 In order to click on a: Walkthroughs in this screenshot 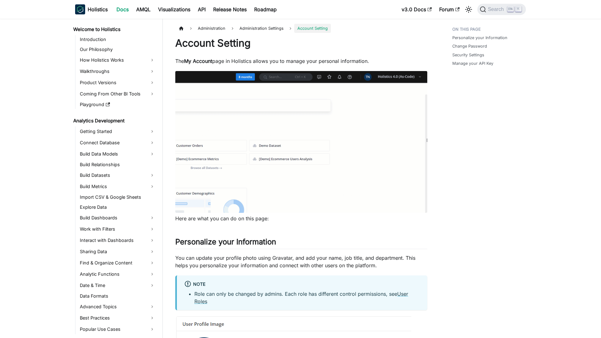, I will do `click(117, 71)`.